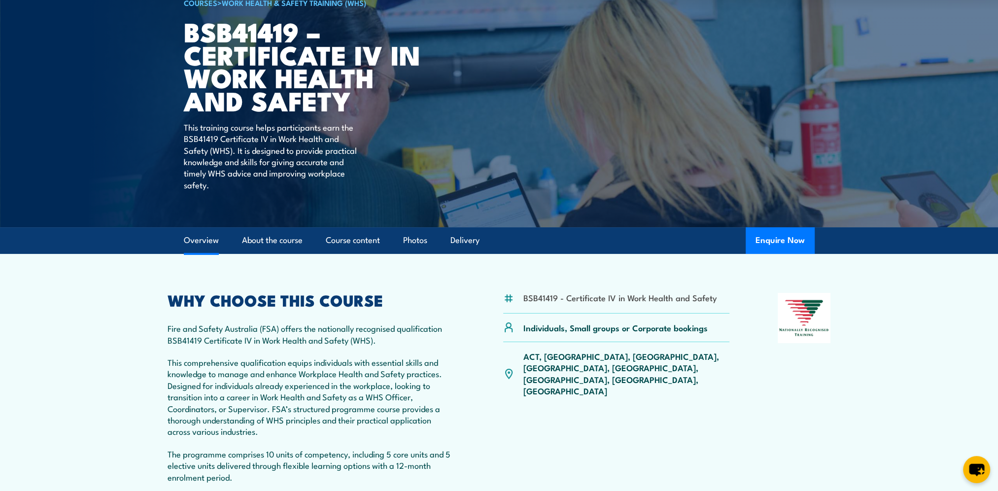 The height and width of the screenshot is (491, 998). What do you see at coordinates (616, 327) in the screenshot?
I see `p: Individuals, Small groups or Corporate bookings` at bounding box center [616, 327].